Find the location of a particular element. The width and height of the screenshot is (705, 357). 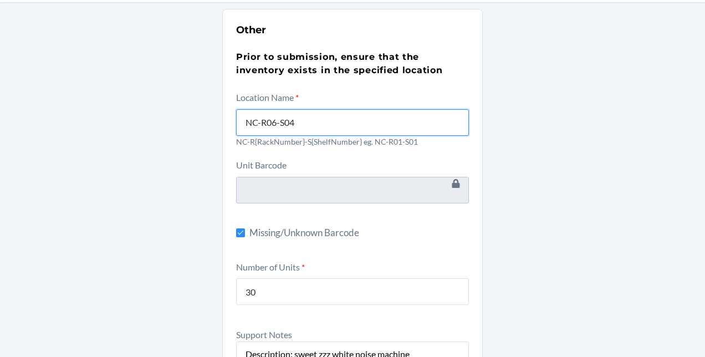

label: Unit Barcode is located at coordinates (261, 165).